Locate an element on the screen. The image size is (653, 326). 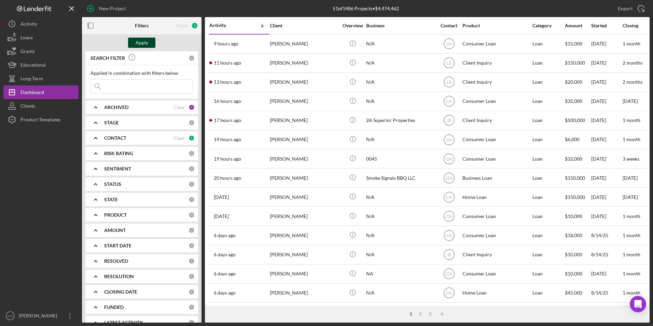
div: $6,000 is located at coordinates (578, 139).